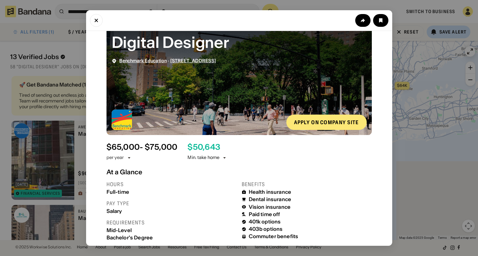 The height and width of the screenshot is (256, 478). Describe the element at coordinates (96, 20) in the screenshot. I see `button: Close` at that location.